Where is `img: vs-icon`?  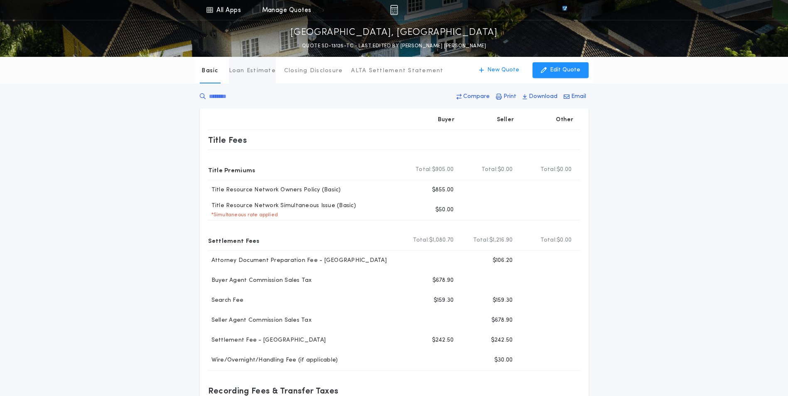
img: vs-icon is located at coordinates (565, 10).